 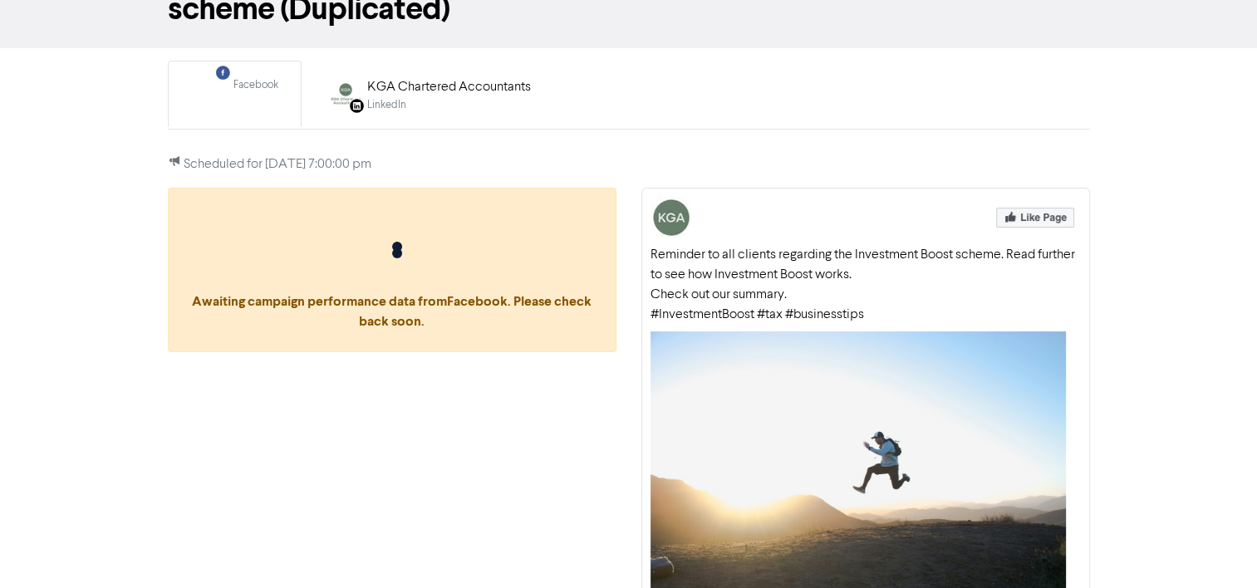 What do you see at coordinates (1215, 548) in the screenshot?
I see `div: Chat Widget` at bounding box center [1215, 548].